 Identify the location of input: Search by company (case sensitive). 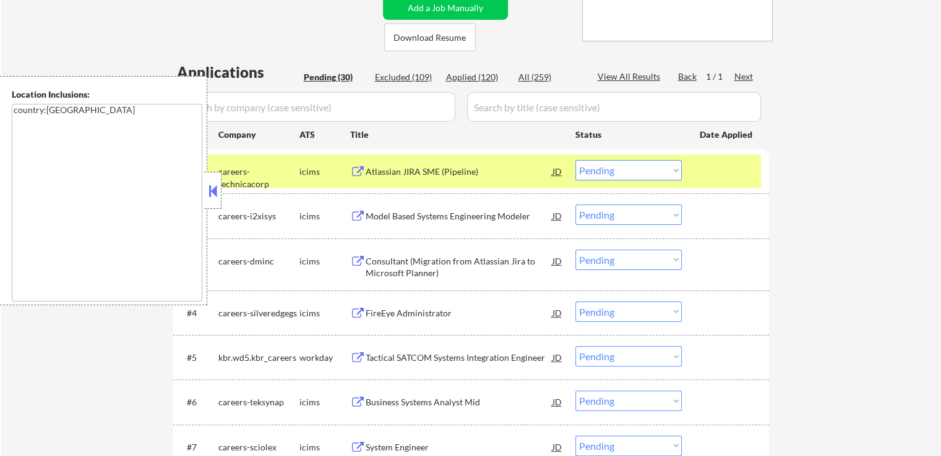
(316, 107).